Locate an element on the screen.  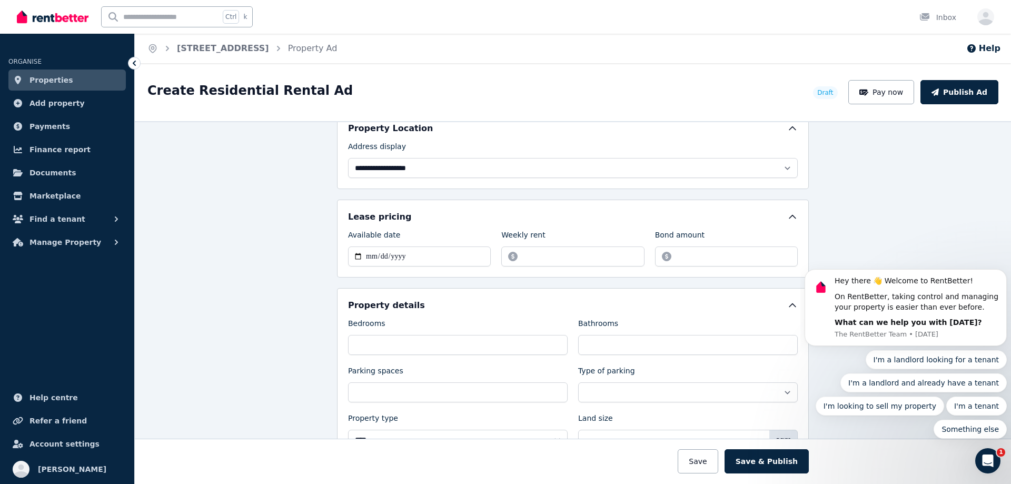
button: Help is located at coordinates (983, 48).